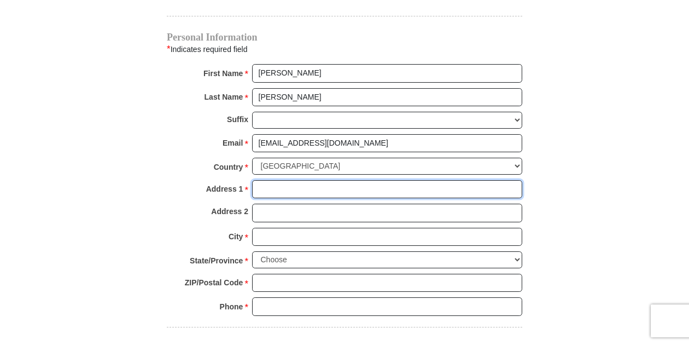 The image size is (689, 345). What do you see at coordinates (216, 260) in the screenshot?
I see `strong: State/Province` at bounding box center [216, 260].